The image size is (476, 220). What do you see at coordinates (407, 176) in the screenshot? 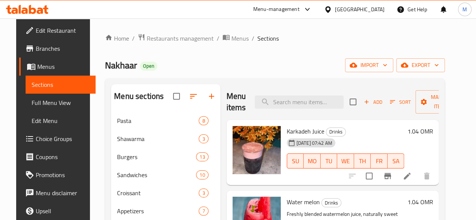
I see `a: Edit menu item` at bounding box center [407, 176].